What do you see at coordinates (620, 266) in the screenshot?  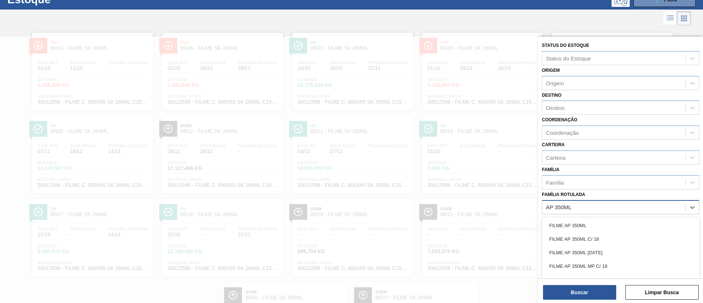 I see `div: FILME AP 350ML MP C/ 18` at bounding box center [620, 266].